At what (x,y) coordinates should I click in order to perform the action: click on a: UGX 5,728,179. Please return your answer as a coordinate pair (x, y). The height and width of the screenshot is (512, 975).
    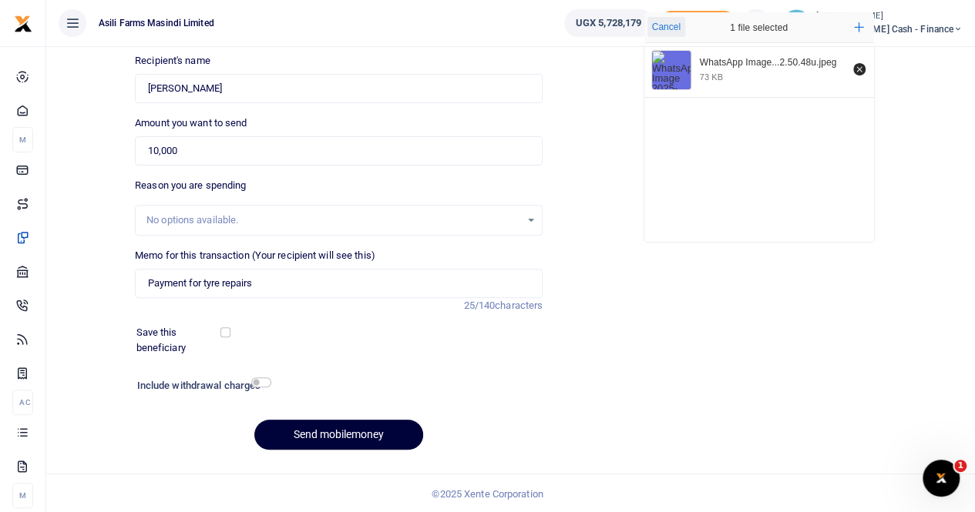
    Looking at the image, I should click on (608, 23).